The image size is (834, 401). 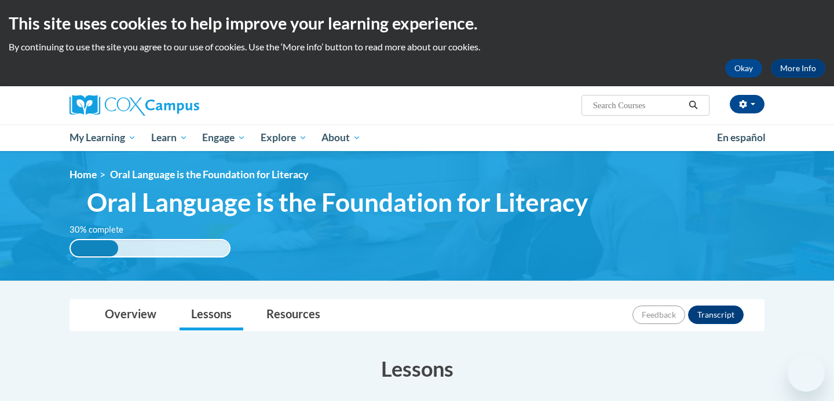 I want to click on a: Learn, so click(x=169, y=138).